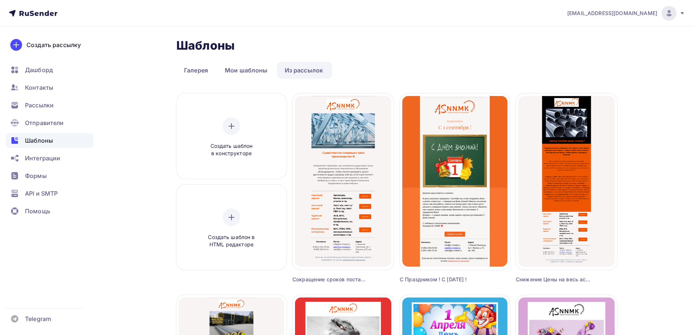 This screenshot has width=694, height=335. What do you see at coordinates (554, 279) in the screenshot?
I see `div: Снижение Цены на весь ассортимент` at bounding box center [554, 279].